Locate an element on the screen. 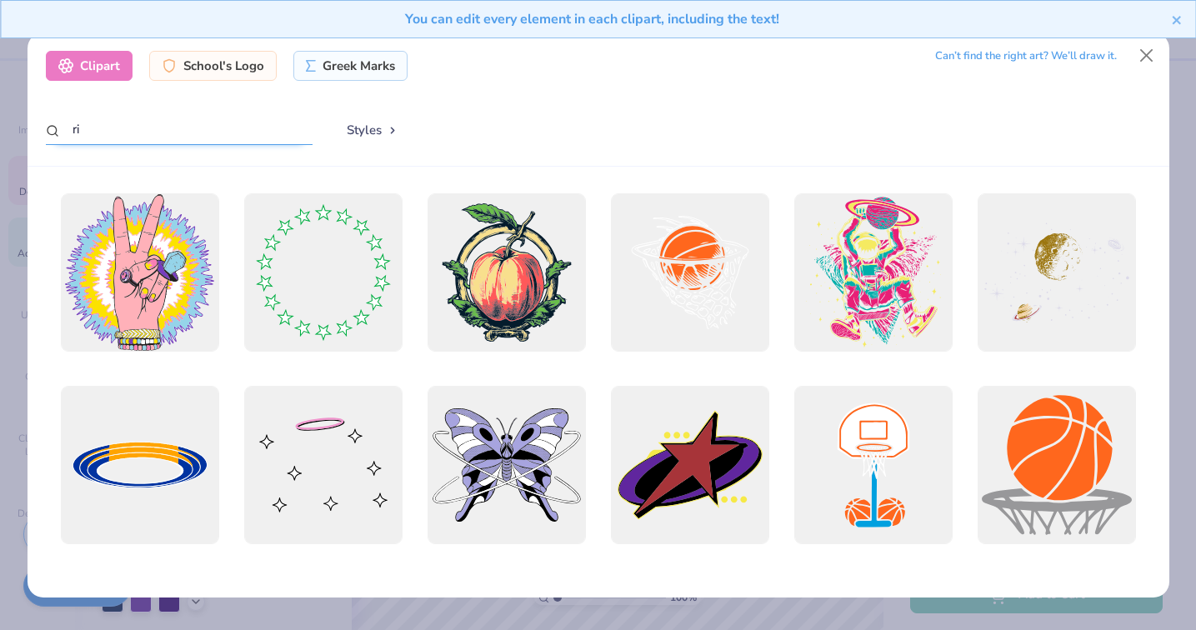  div: Clipart is located at coordinates (89, 66).